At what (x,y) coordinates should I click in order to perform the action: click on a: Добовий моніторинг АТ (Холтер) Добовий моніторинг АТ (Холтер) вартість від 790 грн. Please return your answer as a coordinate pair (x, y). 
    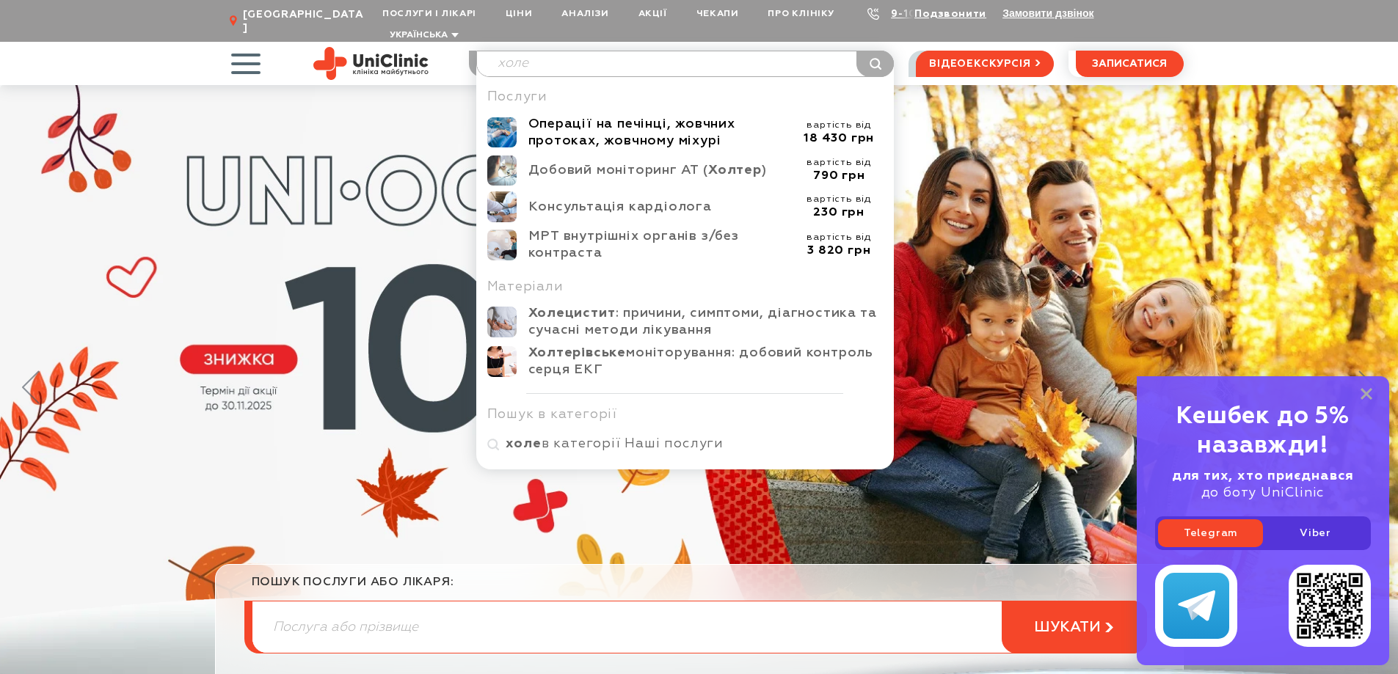
    Looking at the image, I should click on (685, 171).